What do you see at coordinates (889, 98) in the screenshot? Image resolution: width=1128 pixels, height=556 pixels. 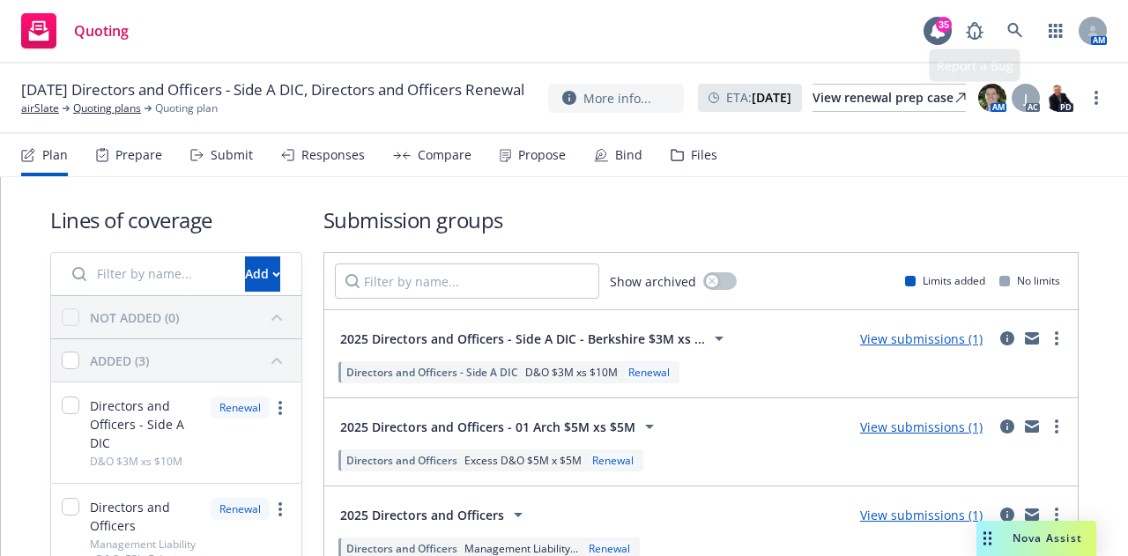 I see `div: View renewal prep case` at bounding box center [889, 98].